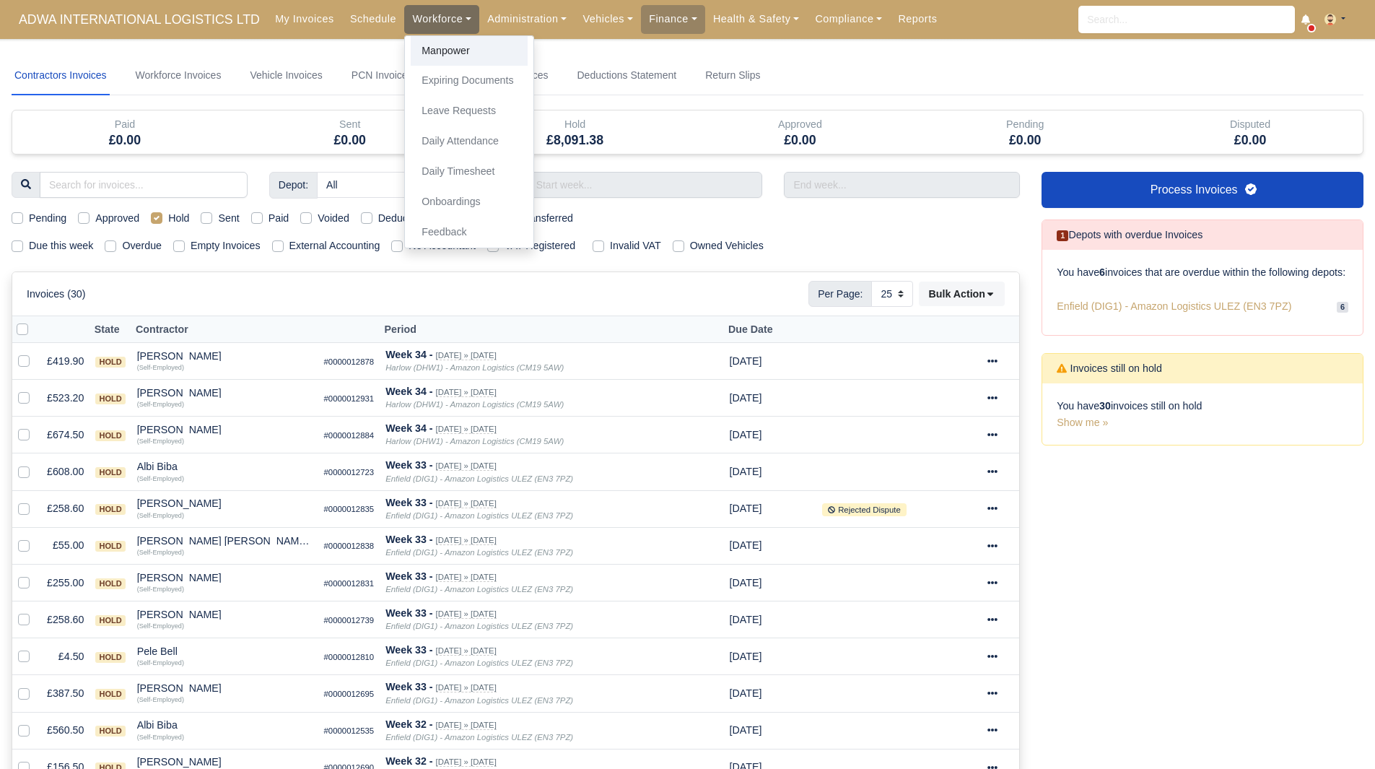 This screenshot has height=769, width=1375. What do you see at coordinates (673, 19) in the screenshot?
I see `a: Finance` at bounding box center [673, 19].